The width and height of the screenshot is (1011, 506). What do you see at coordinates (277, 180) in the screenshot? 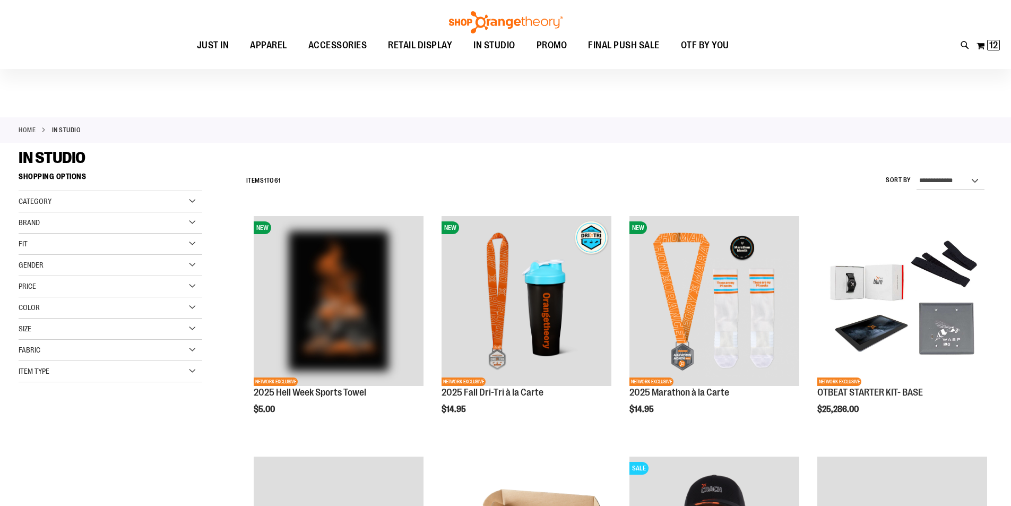
I see `span: 61` at bounding box center [277, 180].